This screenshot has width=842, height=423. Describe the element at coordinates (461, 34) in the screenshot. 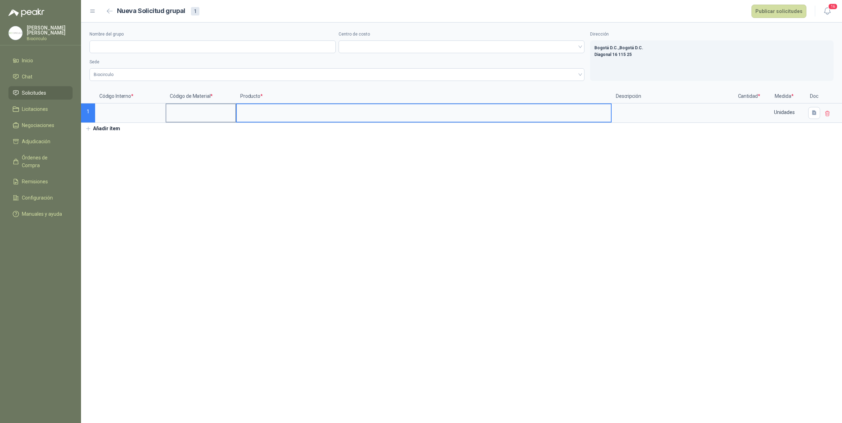

I see `label: Centro de costo` at that location.